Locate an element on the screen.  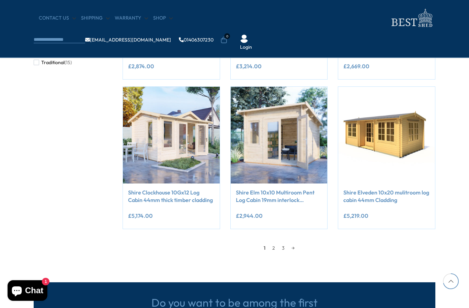
span: 1 is located at coordinates (265, 248).